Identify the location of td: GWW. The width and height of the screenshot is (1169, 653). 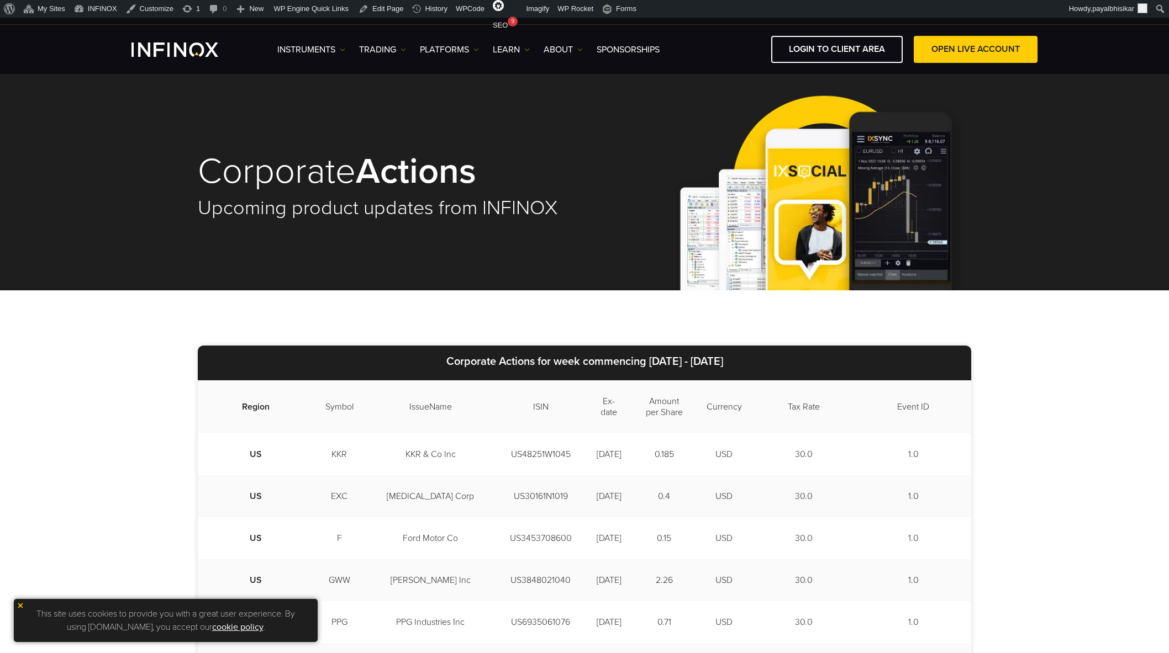
(339, 580).